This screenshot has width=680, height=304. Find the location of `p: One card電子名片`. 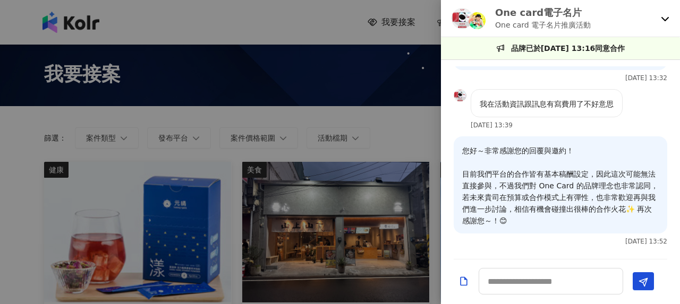

p: One card電子名片 is located at coordinates (543, 12).